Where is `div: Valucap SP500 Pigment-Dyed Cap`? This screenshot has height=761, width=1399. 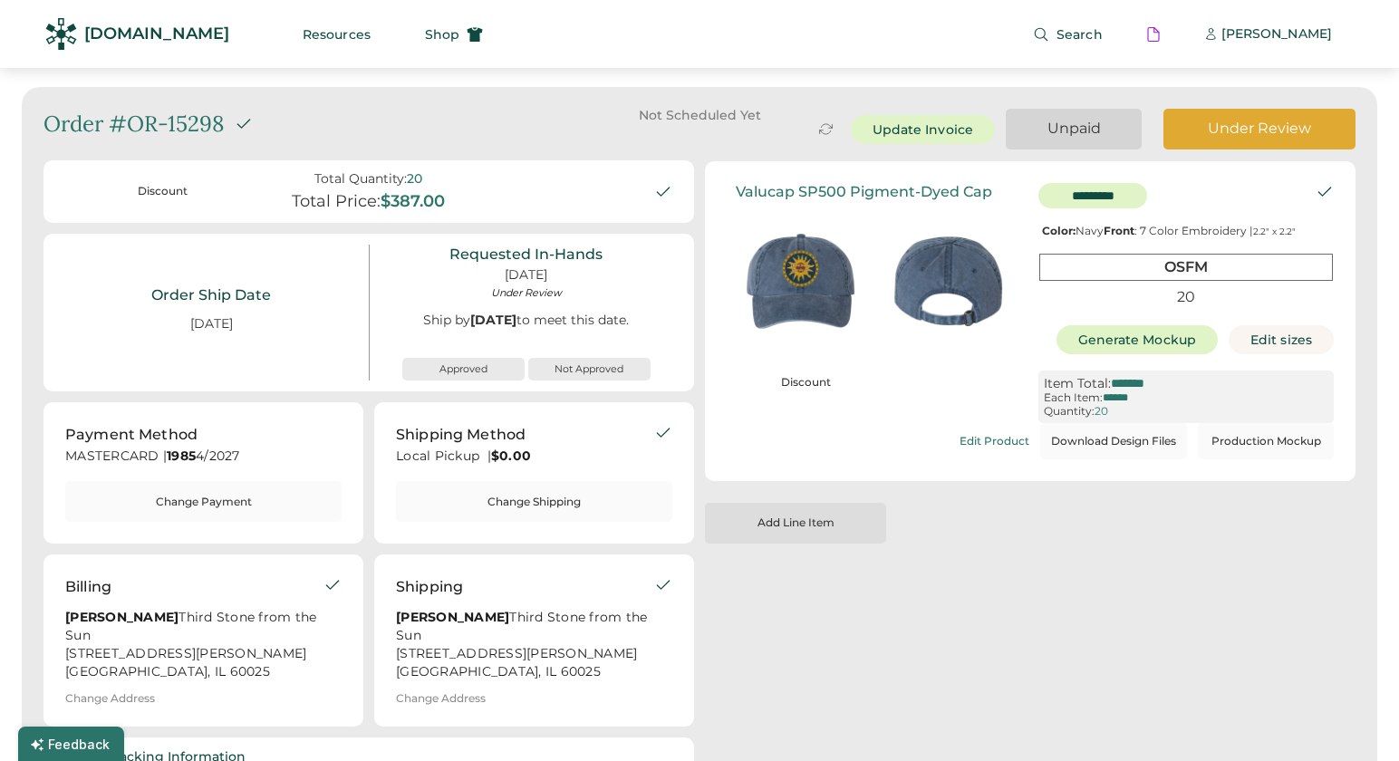
div: Valucap SP500 Pigment-Dyed Cap is located at coordinates (864, 191).